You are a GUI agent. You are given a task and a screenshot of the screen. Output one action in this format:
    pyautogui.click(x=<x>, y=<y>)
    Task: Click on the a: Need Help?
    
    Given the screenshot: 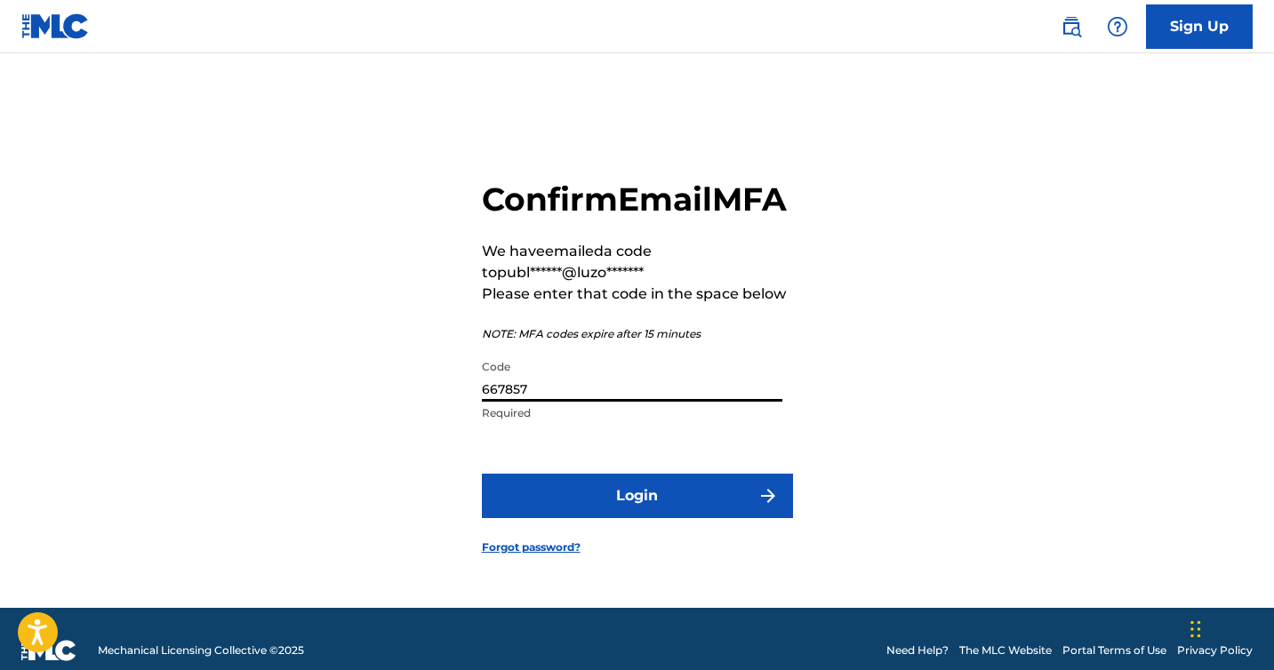 What is the action you would take?
    pyautogui.click(x=917, y=651)
    